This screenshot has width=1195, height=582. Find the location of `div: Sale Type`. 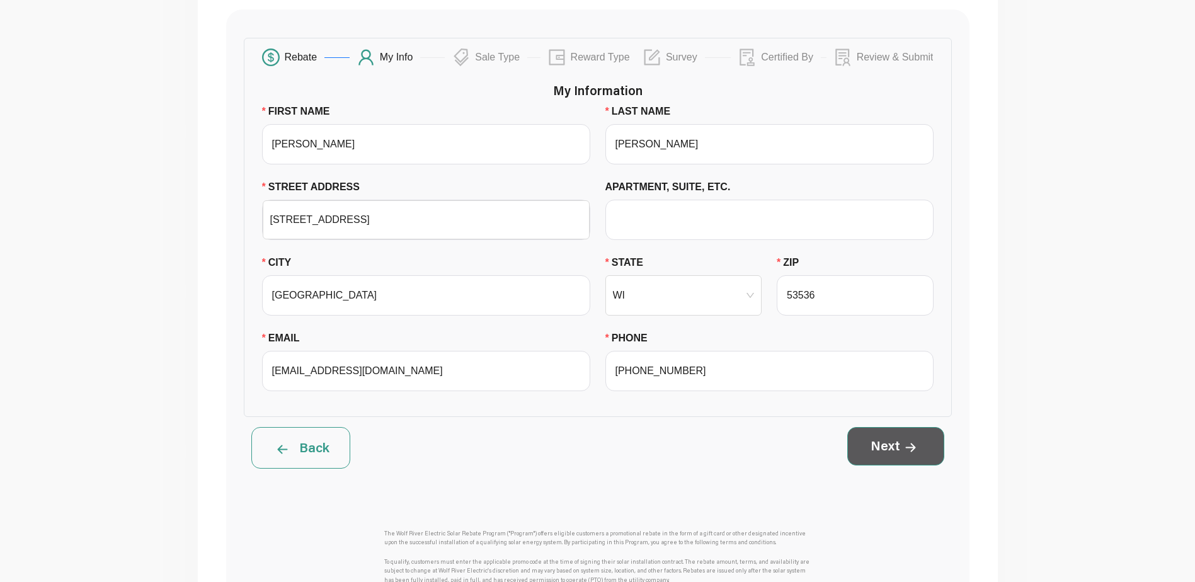

div: Sale Type is located at coordinates (501, 57).